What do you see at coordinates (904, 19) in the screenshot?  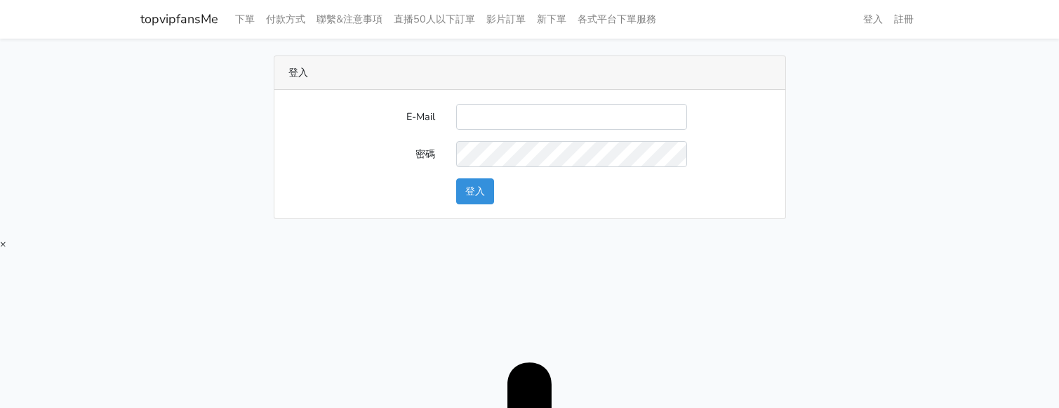 I see `a: 註冊` at bounding box center [904, 19].